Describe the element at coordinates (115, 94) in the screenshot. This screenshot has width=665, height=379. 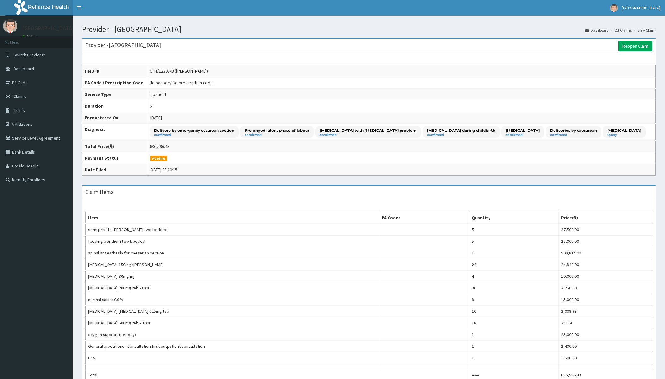
I see `th: Service Type` at that location.